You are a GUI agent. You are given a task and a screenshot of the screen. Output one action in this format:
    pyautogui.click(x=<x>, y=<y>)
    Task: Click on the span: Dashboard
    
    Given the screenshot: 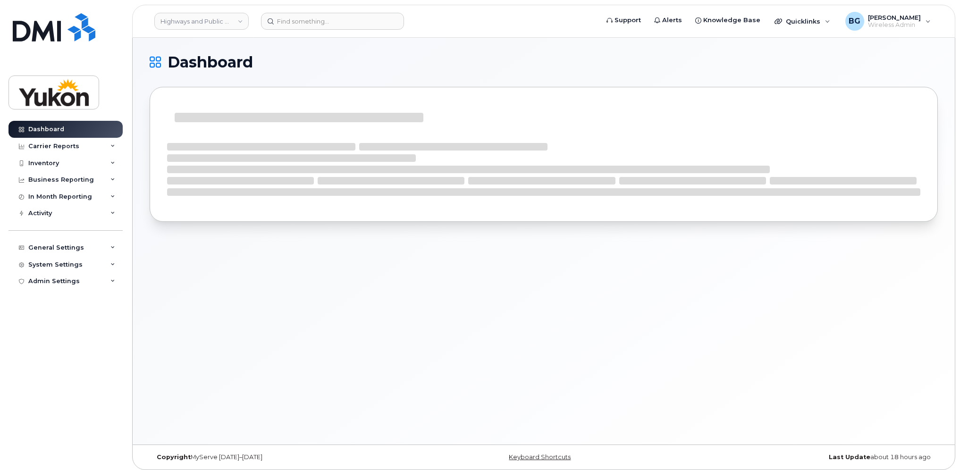 What is the action you would take?
    pyautogui.click(x=210, y=62)
    